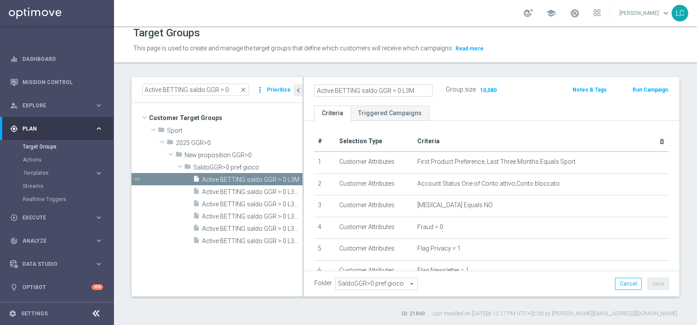 The width and height of the screenshot is (697, 325). I want to click on button: Cancel, so click(629, 284).